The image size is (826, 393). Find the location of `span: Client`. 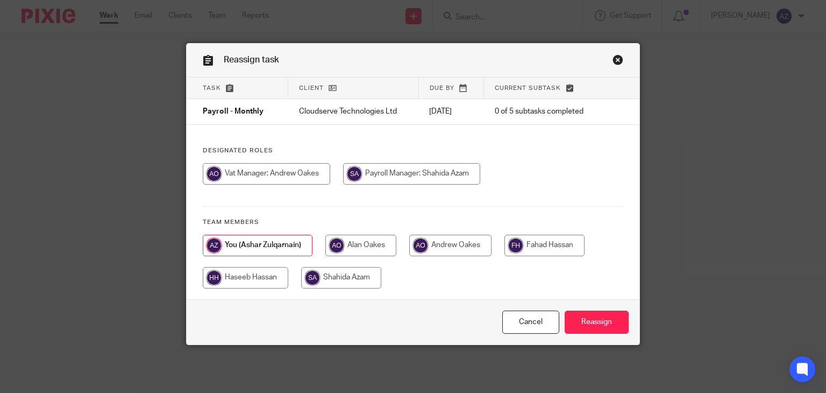

span: Client is located at coordinates (312, 88).